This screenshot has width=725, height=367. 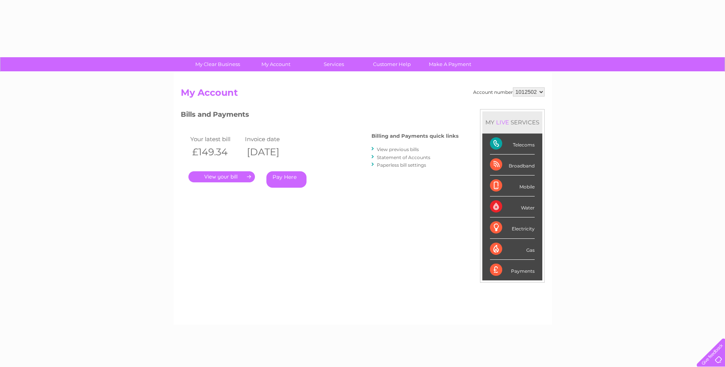 I want to click on h4: Billing and Payments quick links, so click(x=415, y=136).